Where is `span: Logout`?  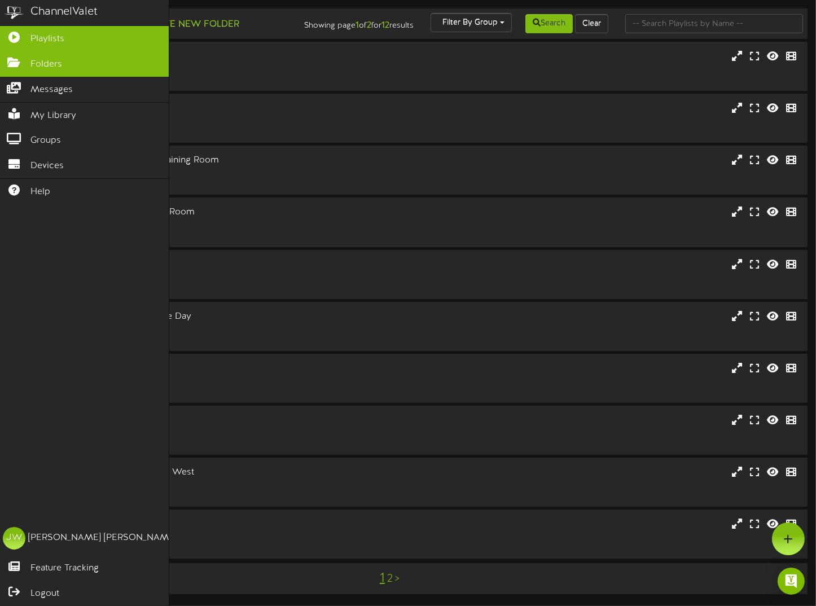 span: Logout is located at coordinates (45, 594).